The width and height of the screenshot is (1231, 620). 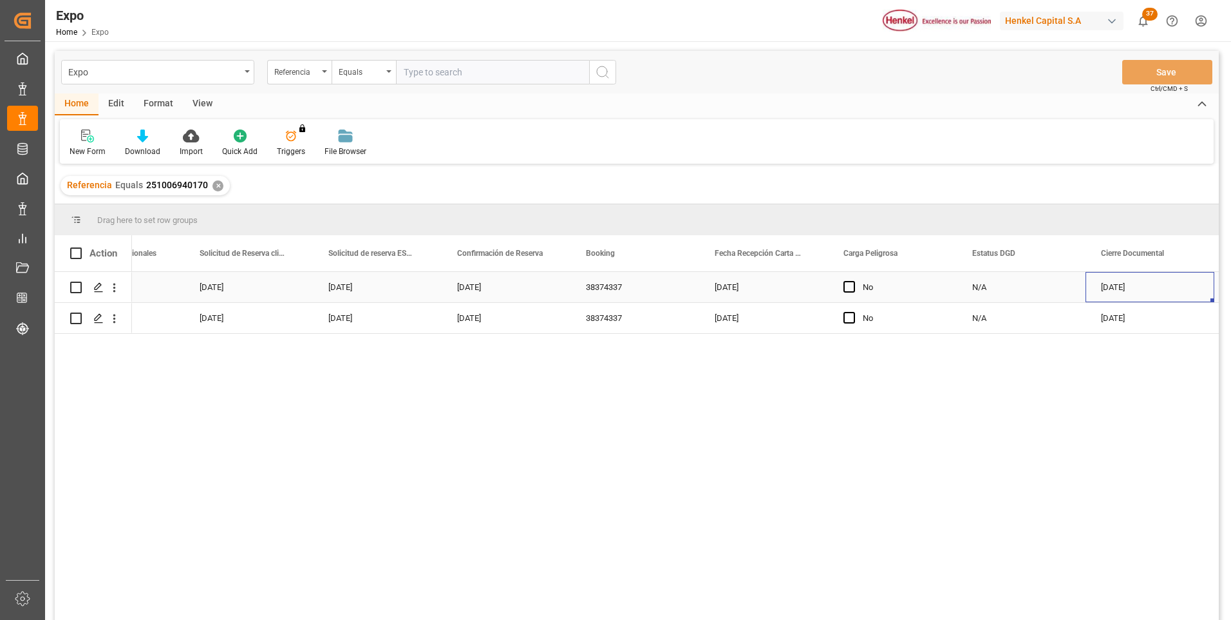 I want to click on div: File Browser, so click(x=345, y=151).